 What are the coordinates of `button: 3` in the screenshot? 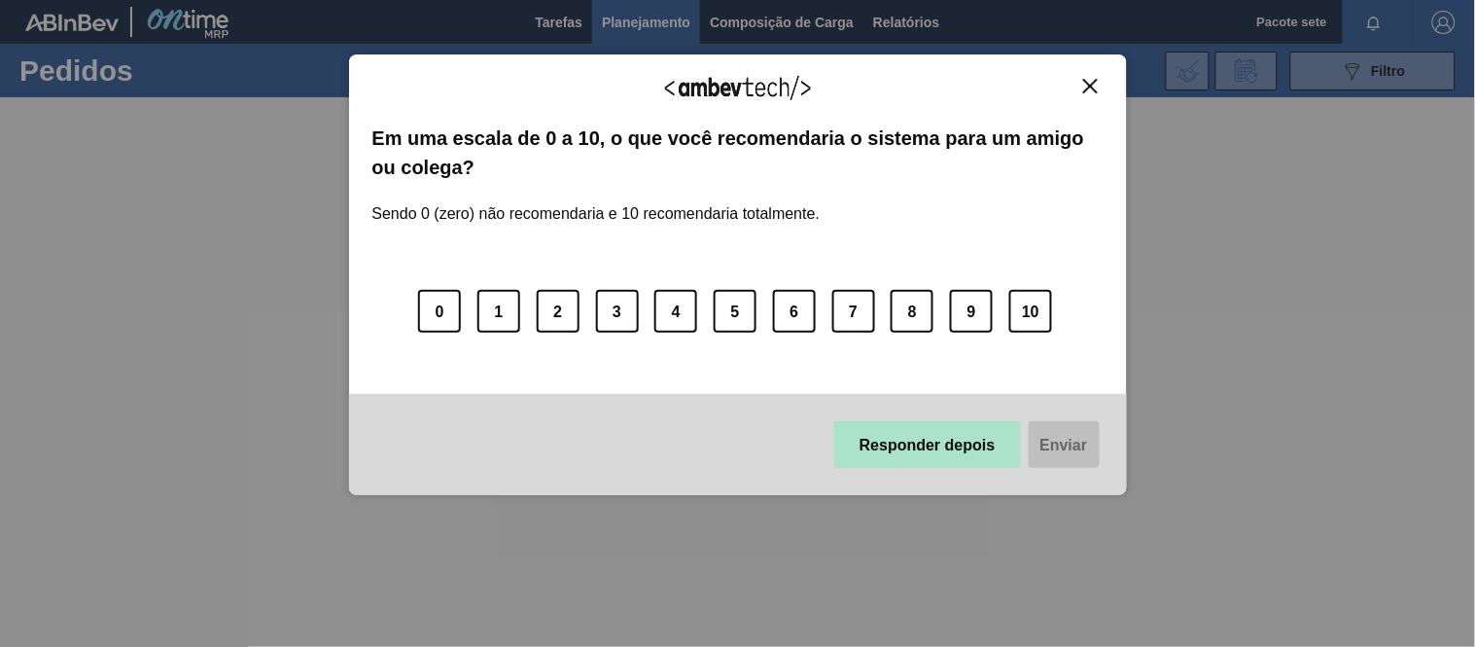 It's located at (617, 311).